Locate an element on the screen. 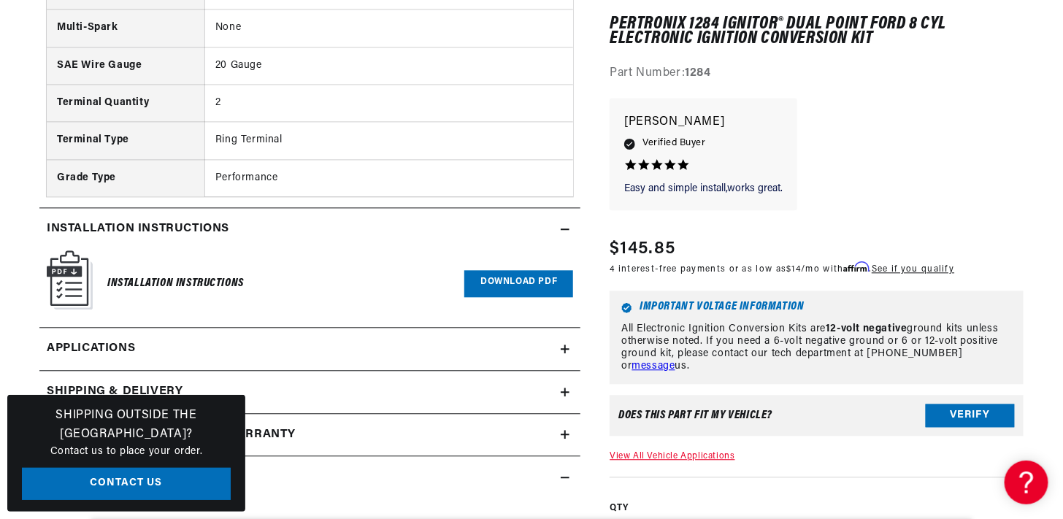 Image resolution: width=1063 pixels, height=519 pixels. th: Multi-Spark is located at coordinates (126, 28).